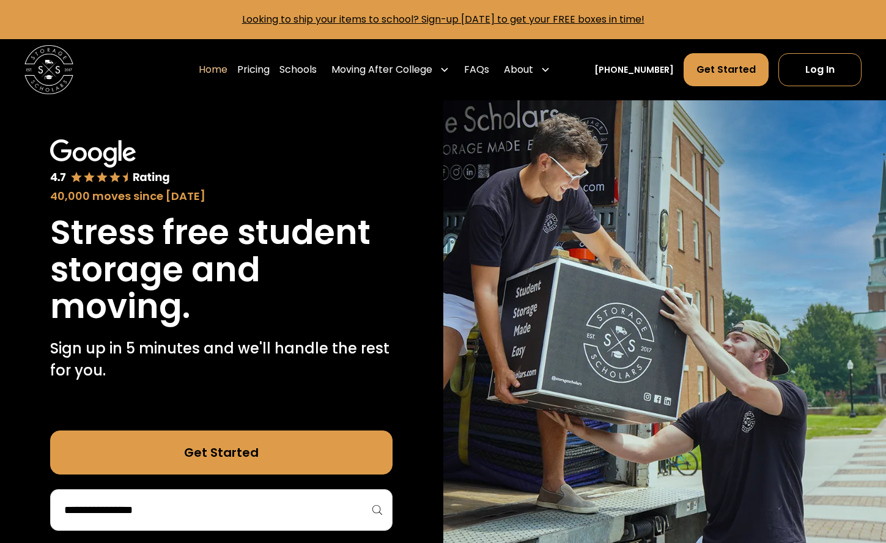  What do you see at coordinates (49, 70) in the screenshot?
I see `img: Storage Scholars main logo` at bounding box center [49, 70].